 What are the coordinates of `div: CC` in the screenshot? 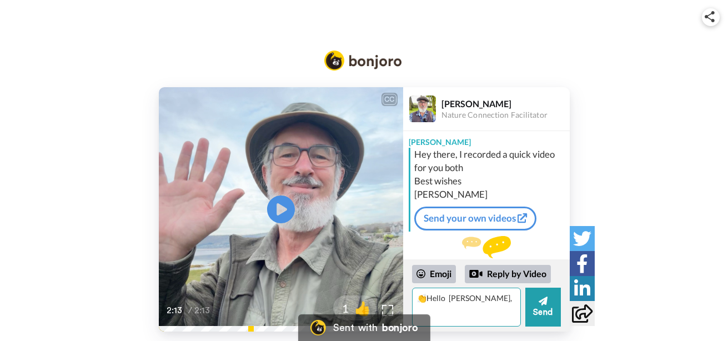 It's located at (389, 99).